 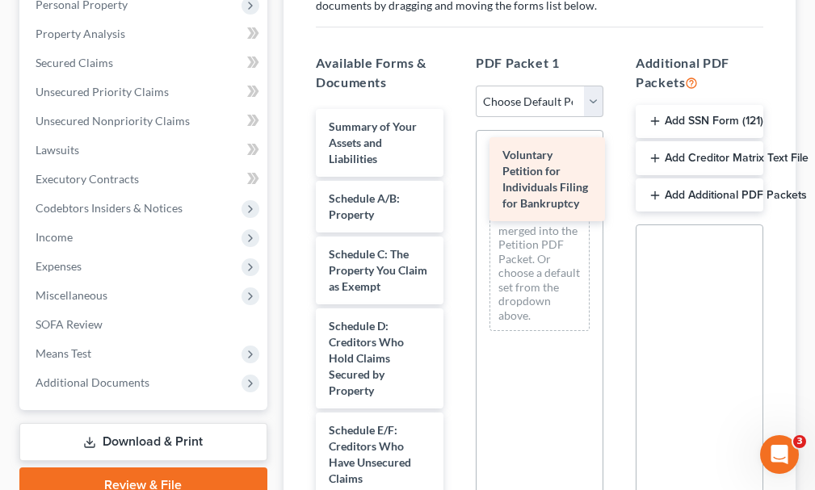 I want to click on span: Miscellaneous, so click(x=71, y=295).